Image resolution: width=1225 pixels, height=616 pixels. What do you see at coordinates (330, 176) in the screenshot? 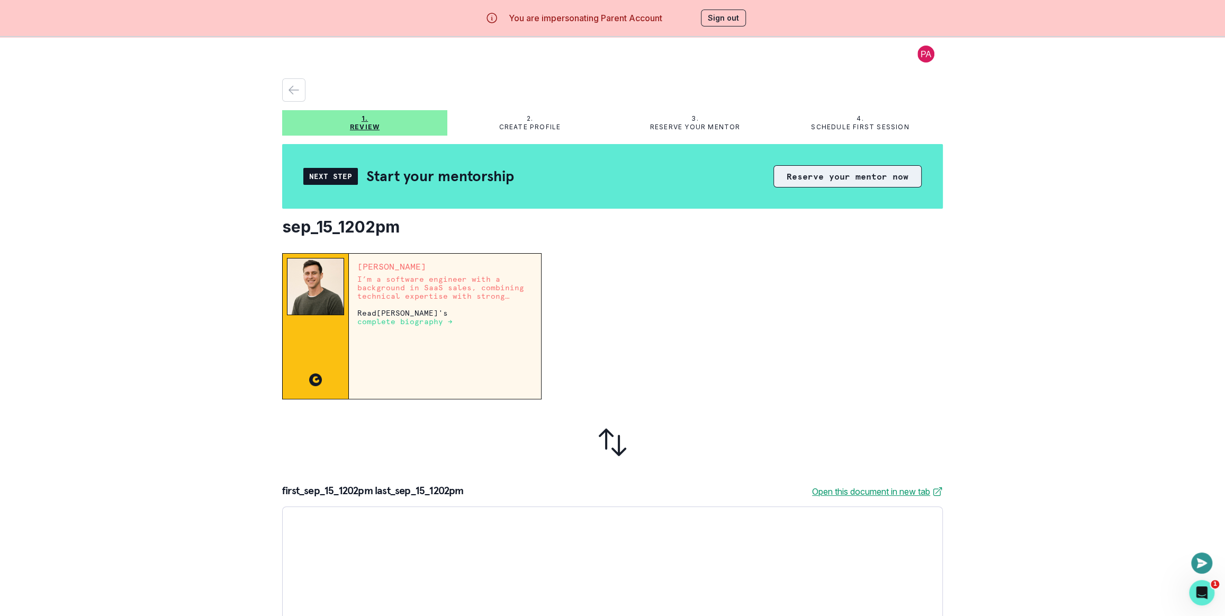
I see `div: Next Step` at bounding box center [330, 176].